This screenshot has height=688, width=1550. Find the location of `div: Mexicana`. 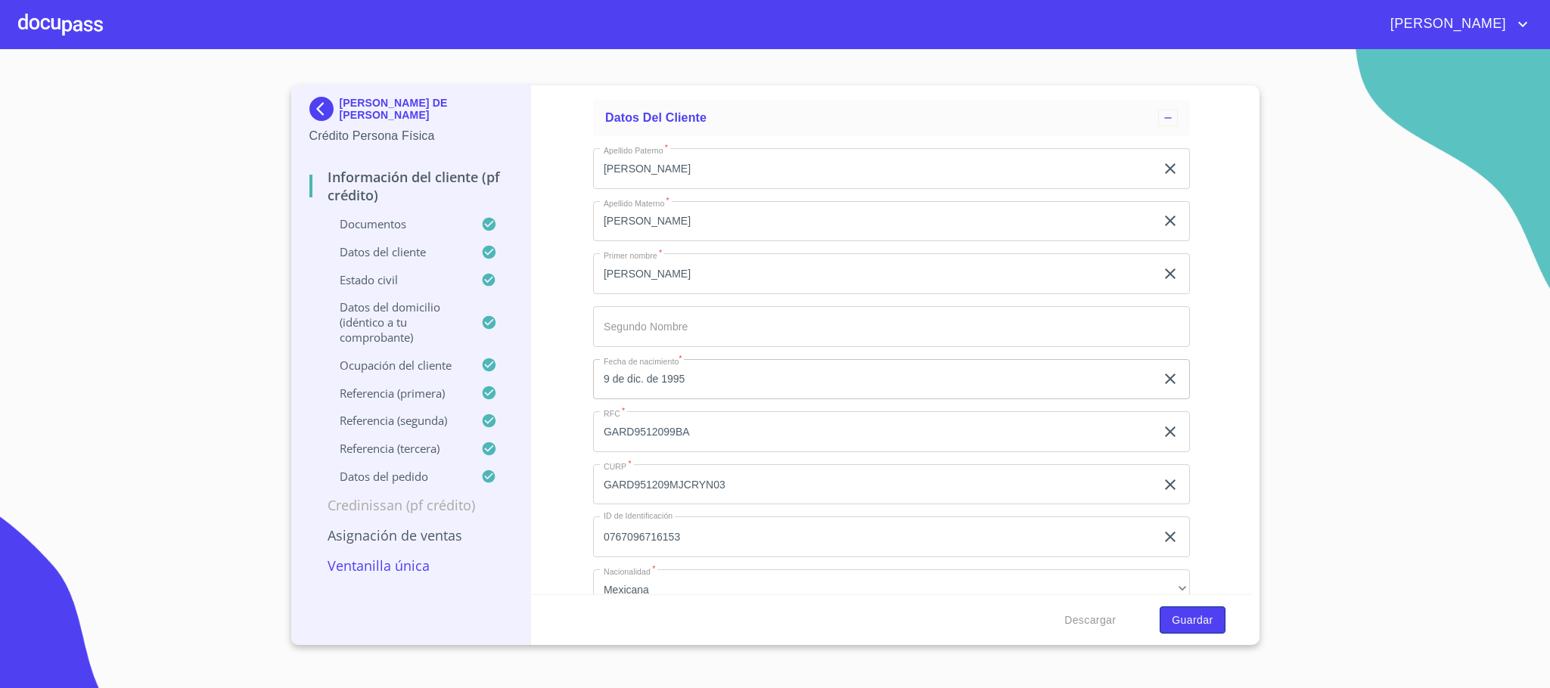

div: Mexicana is located at coordinates (891, 590).